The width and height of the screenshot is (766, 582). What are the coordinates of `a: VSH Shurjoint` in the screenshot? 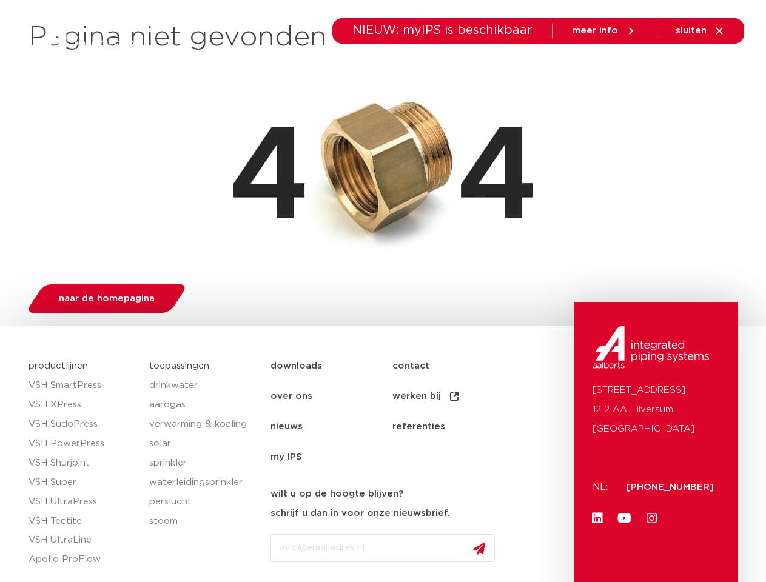 It's located at (83, 463).